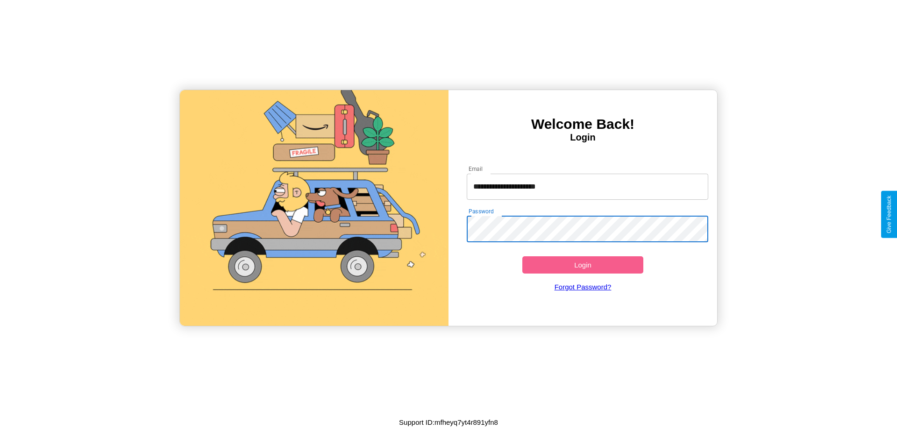 The height and width of the screenshot is (429, 897). I want to click on h4: Login, so click(583, 137).